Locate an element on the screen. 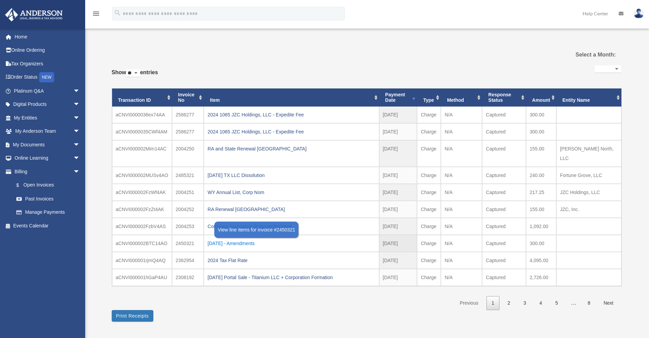 This screenshot has width=649, height=338. th: Payment Date: activate to sort column ascending is located at coordinates (398, 98).